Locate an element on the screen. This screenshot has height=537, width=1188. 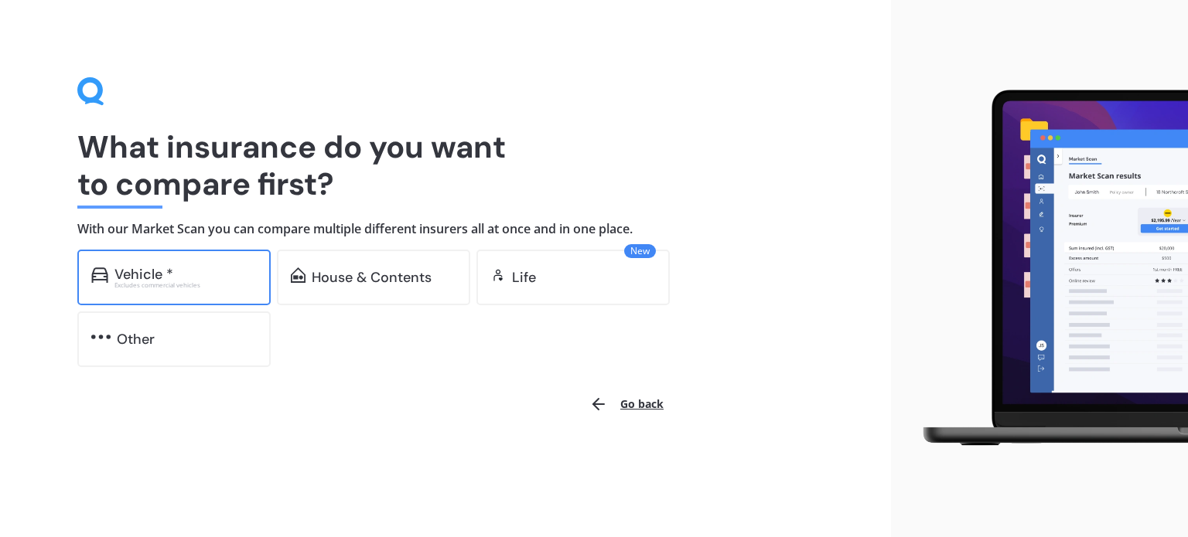
div: Other is located at coordinates (135, 339).